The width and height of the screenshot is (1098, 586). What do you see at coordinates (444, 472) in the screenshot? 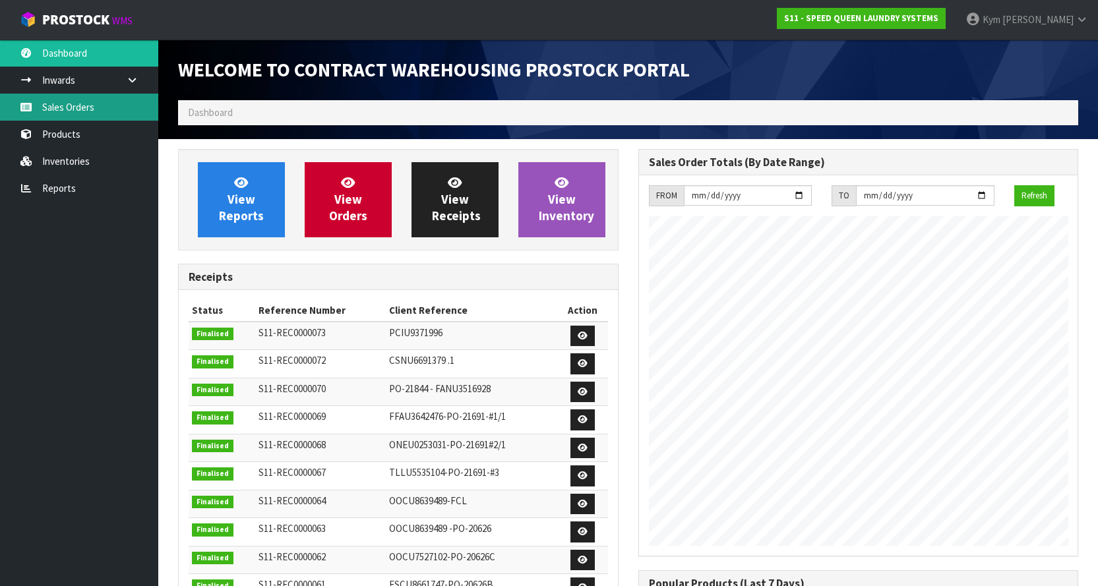
I see `span: TLLU5535104-PO-21691-#3` at bounding box center [444, 472].